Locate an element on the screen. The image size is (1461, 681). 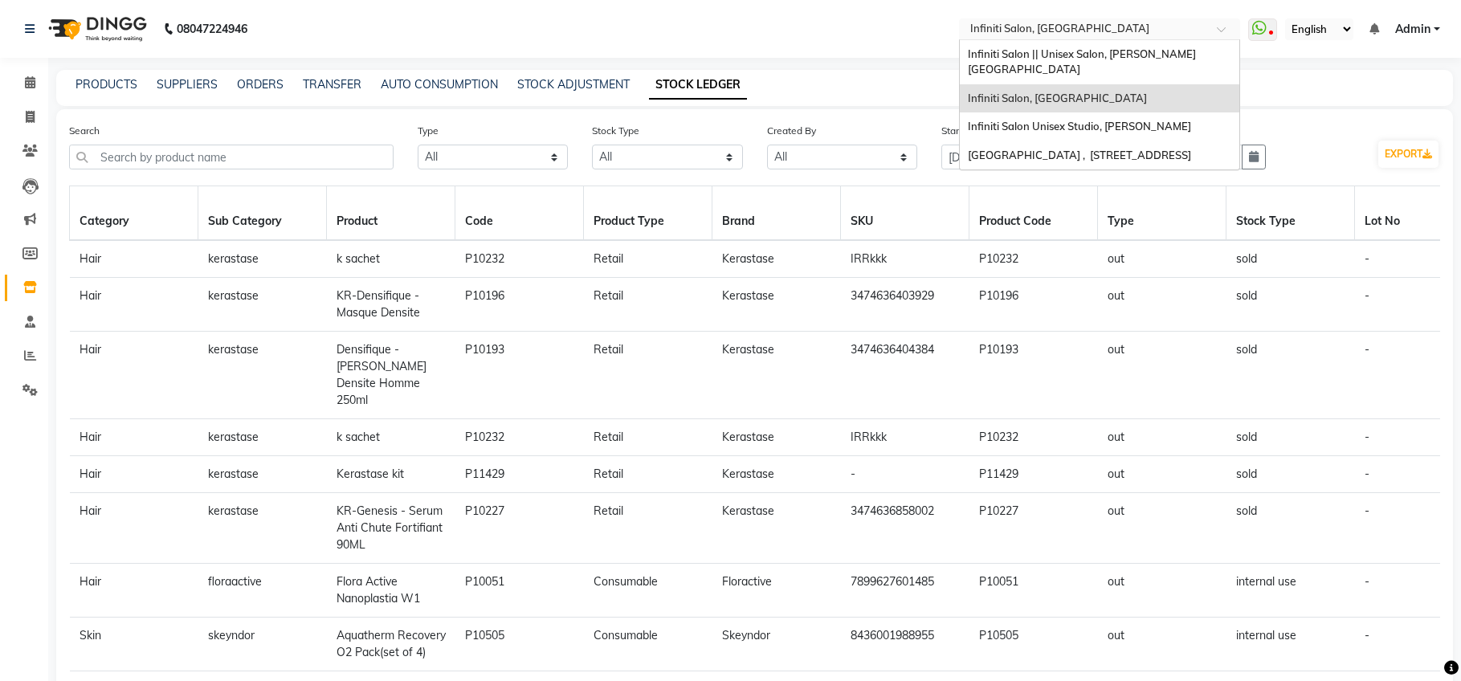
th: SKU is located at coordinates (905, 214).